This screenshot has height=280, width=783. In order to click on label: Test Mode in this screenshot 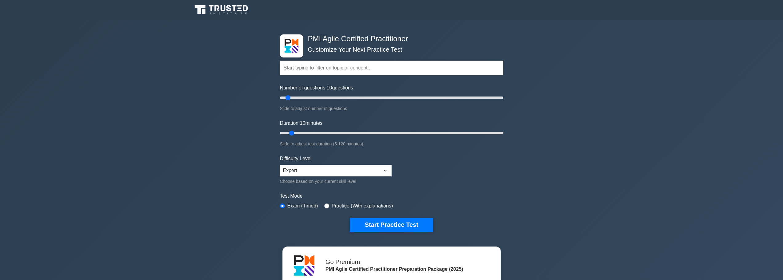, I will do `click(392, 196)`.